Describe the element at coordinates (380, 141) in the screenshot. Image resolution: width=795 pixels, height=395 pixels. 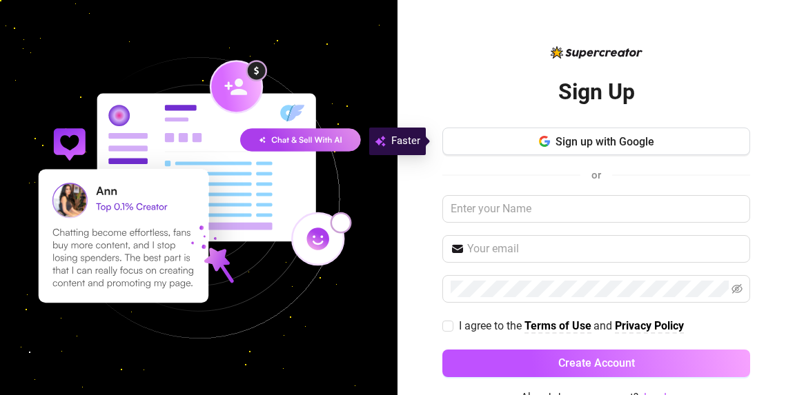
I see `img: svg%3e` at that location.